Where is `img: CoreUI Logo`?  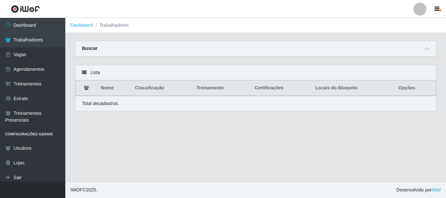 img: CoreUI Logo is located at coordinates (25, 9).